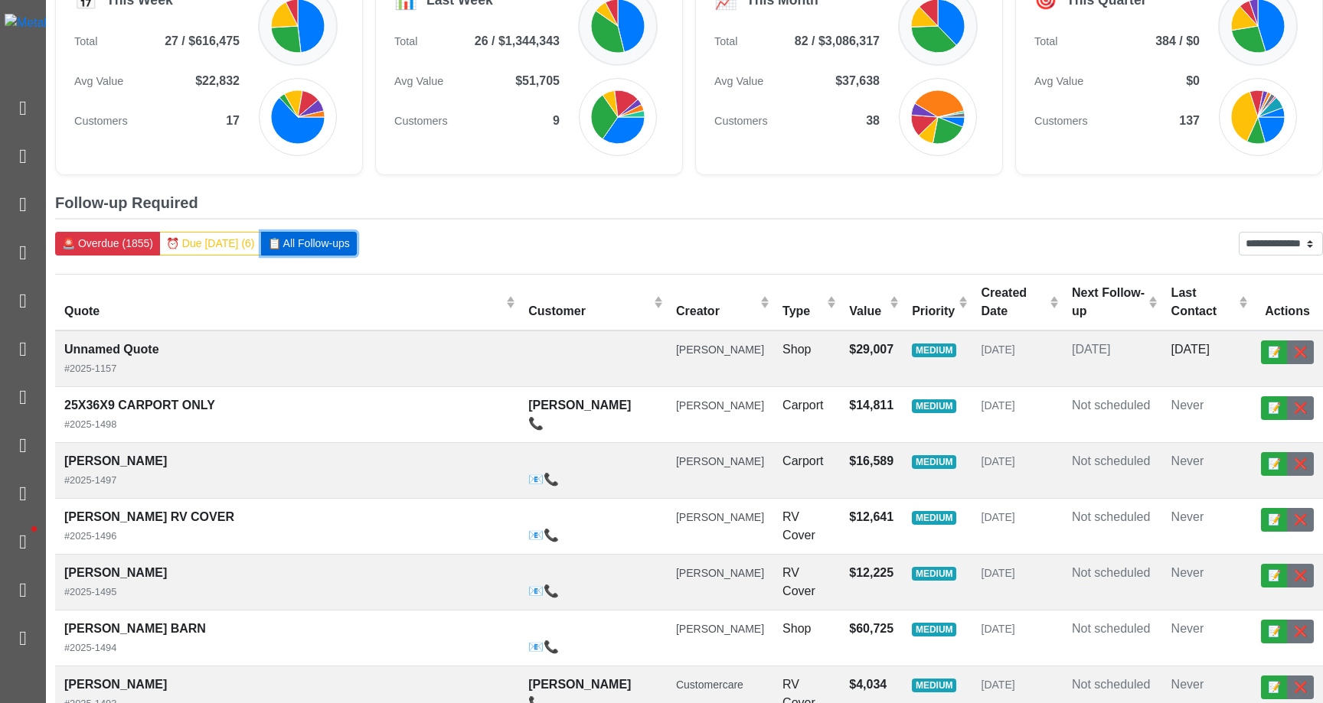  What do you see at coordinates (939, 103) in the screenshot?
I see `path: Lydia: 31 quotes ($0)` at bounding box center [939, 103].